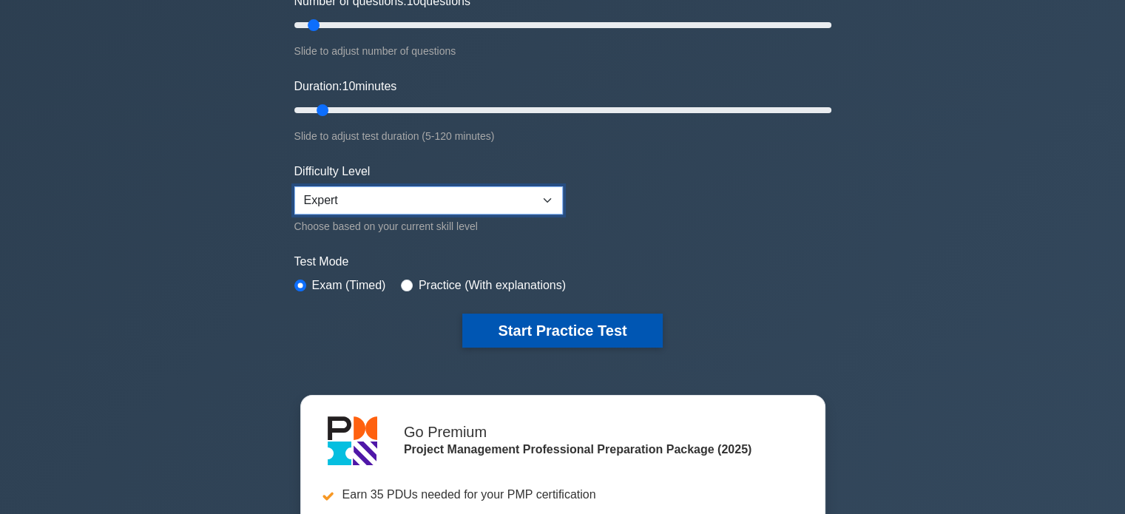 This screenshot has width=1125, height=514. I want to click on label: Exam (Timed), so click(349, 285).